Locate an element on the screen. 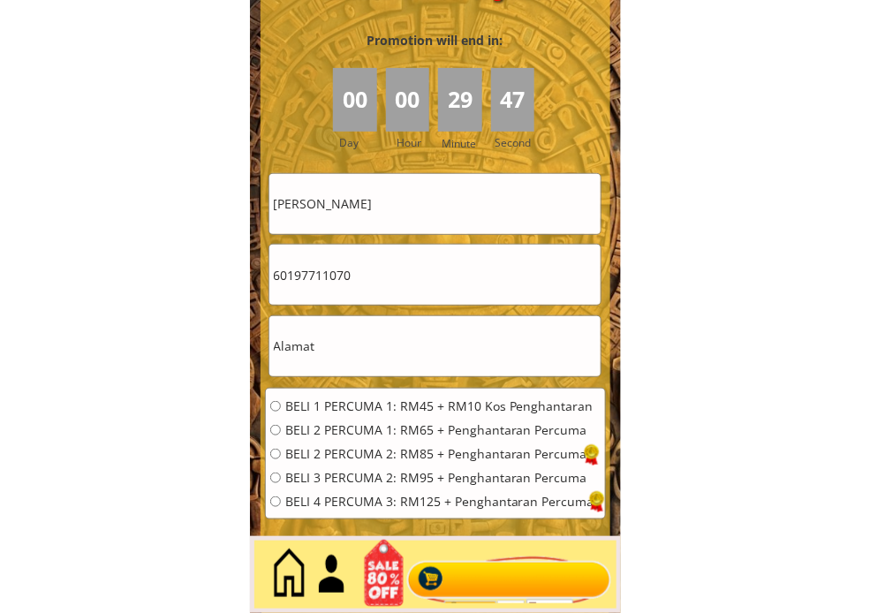 Image resolution: width=870 pixels, height=613 pixels. span: BELI 4 PERCUMA 3: RM125 + Penghantaran Percuma is located at coordinates (440, 502).